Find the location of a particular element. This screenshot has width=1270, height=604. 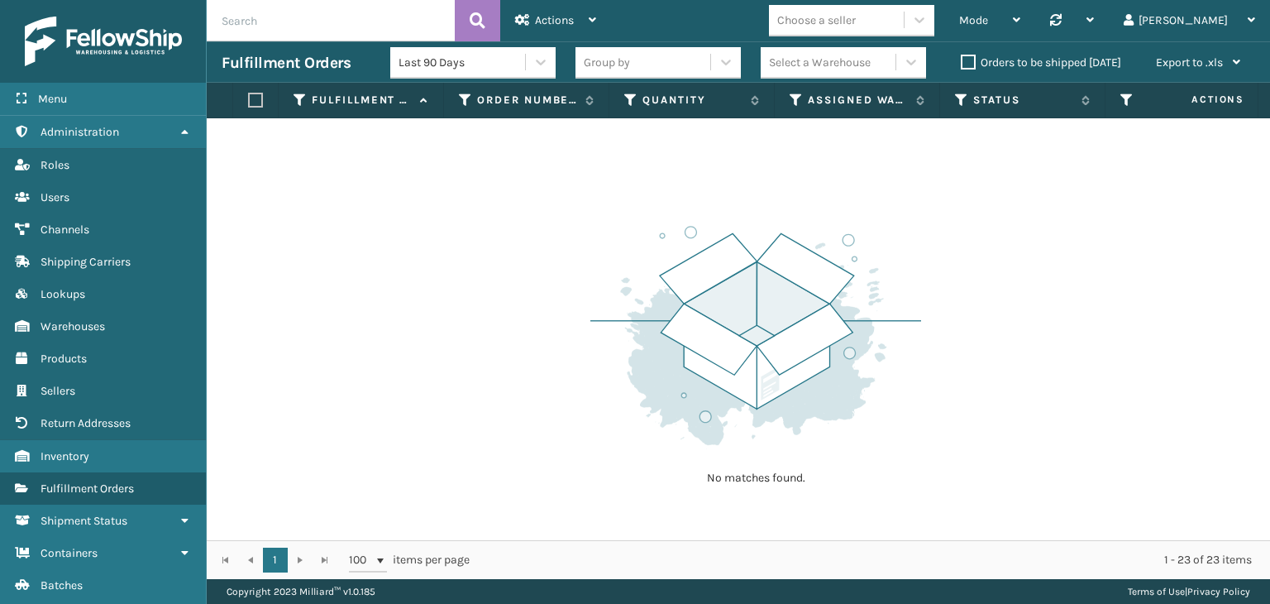

span: items per page is located at coordinates (409, 560).